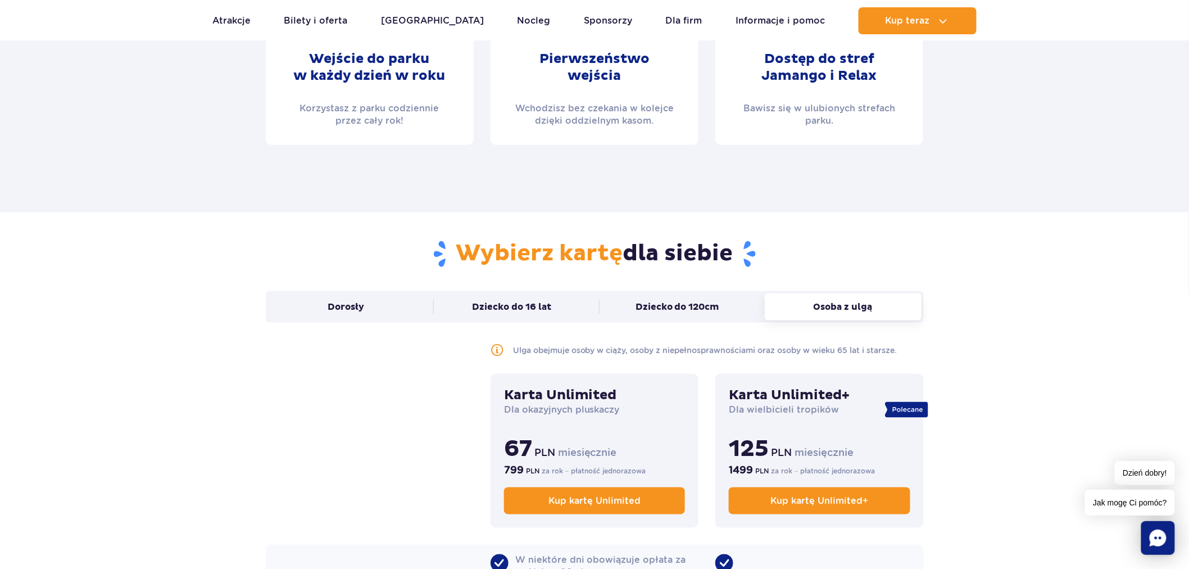  What do you see at coordinates (316, 21) in the screenshot?
I see `a: Bilety i oferta` at bounding box center [316, 21].